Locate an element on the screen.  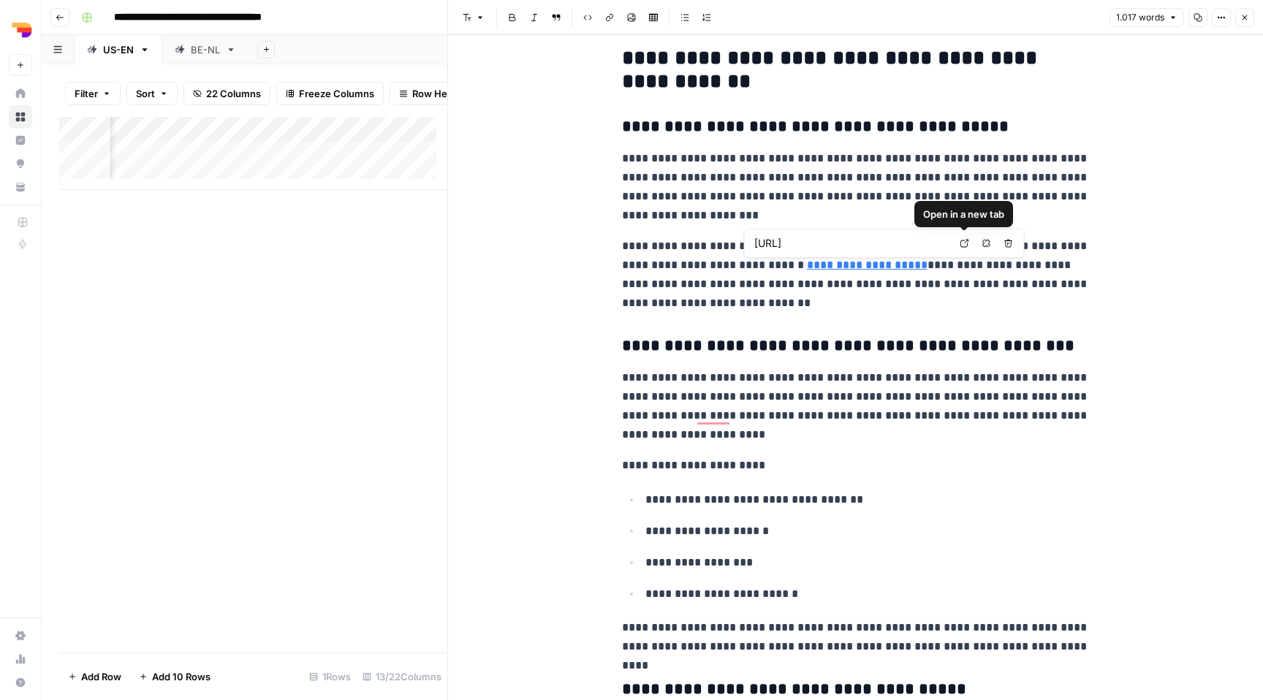
a: BE-NL is located at coordinates (205, 50).